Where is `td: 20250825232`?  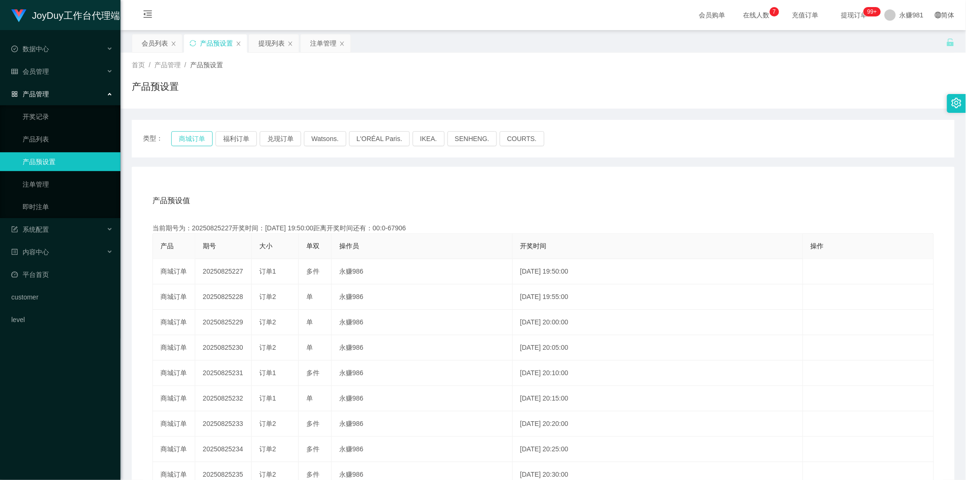 td: 20250825232 is located at coordinates (223, 399).